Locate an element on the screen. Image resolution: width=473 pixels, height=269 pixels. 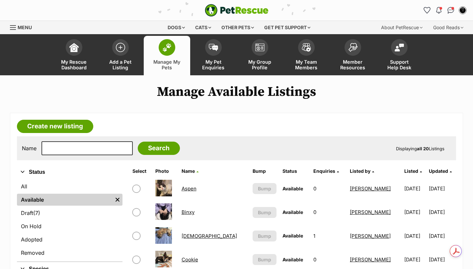
a: Listed by is located at coordinates (362, 171).